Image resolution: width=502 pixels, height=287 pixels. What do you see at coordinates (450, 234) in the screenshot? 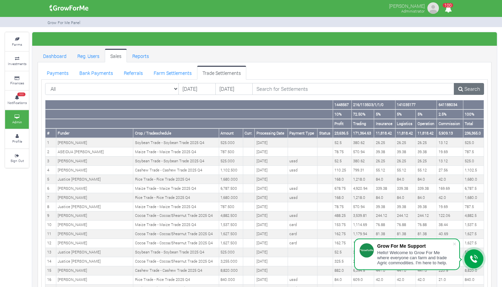
I see `td: 40.69` at bounding box center [450, 234].